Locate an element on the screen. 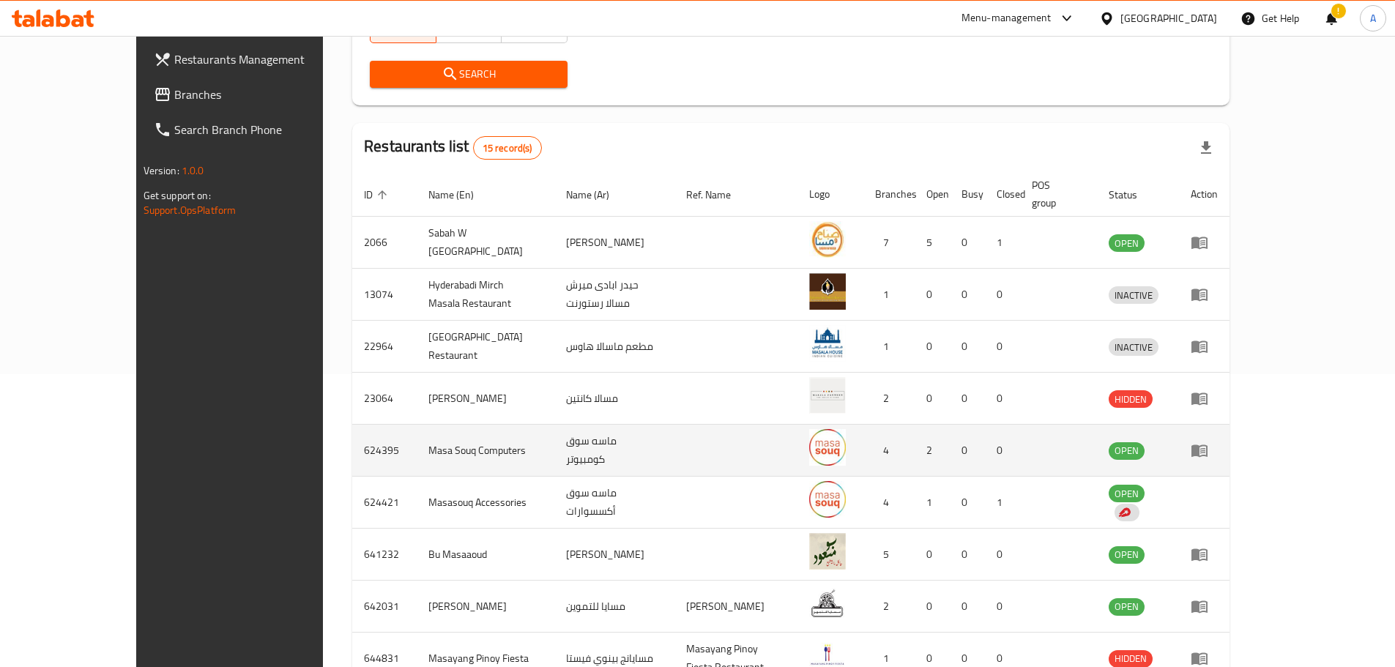 The width and height of the screenshot is (1395, 667). div: Export file is located at coordinates (1206, 148).